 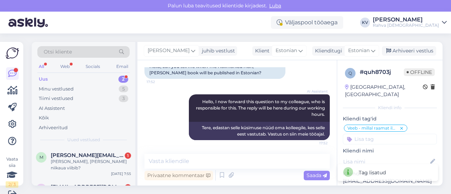 I want to click on div: Uus, so click(x=43, y=79).